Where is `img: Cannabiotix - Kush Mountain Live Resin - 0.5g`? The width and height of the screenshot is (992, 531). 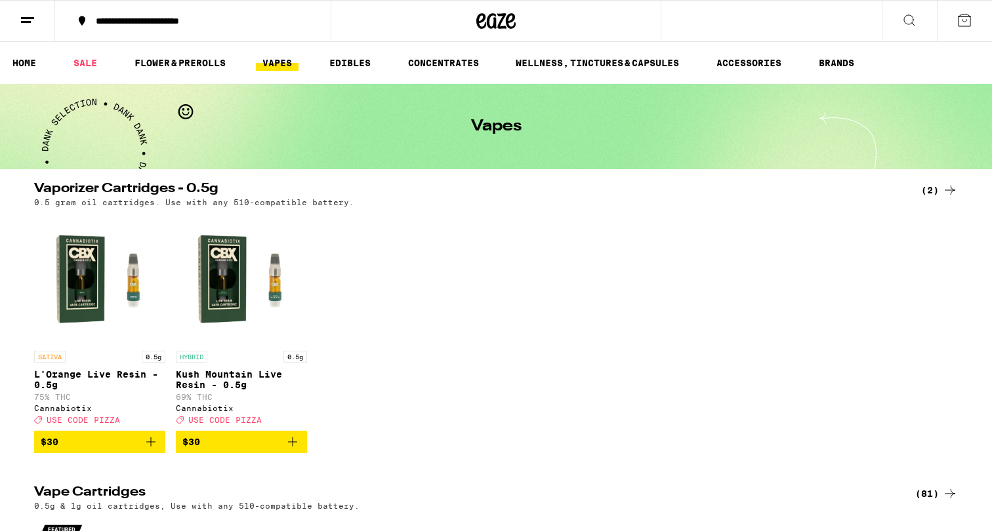 img: Cannabiotix - Kush Mountain Live Resin - 0.5g is located at coordinates (241, 279).